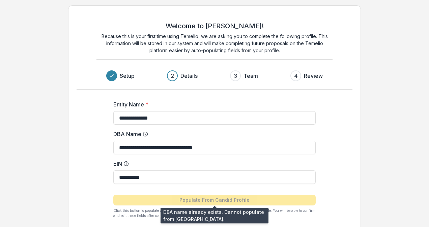 This screenshot has height=227, width=429. What do you see at coordinates (127, 76) in the screenshot?
I see `h3: Setup` at bounding box center [127, 76].